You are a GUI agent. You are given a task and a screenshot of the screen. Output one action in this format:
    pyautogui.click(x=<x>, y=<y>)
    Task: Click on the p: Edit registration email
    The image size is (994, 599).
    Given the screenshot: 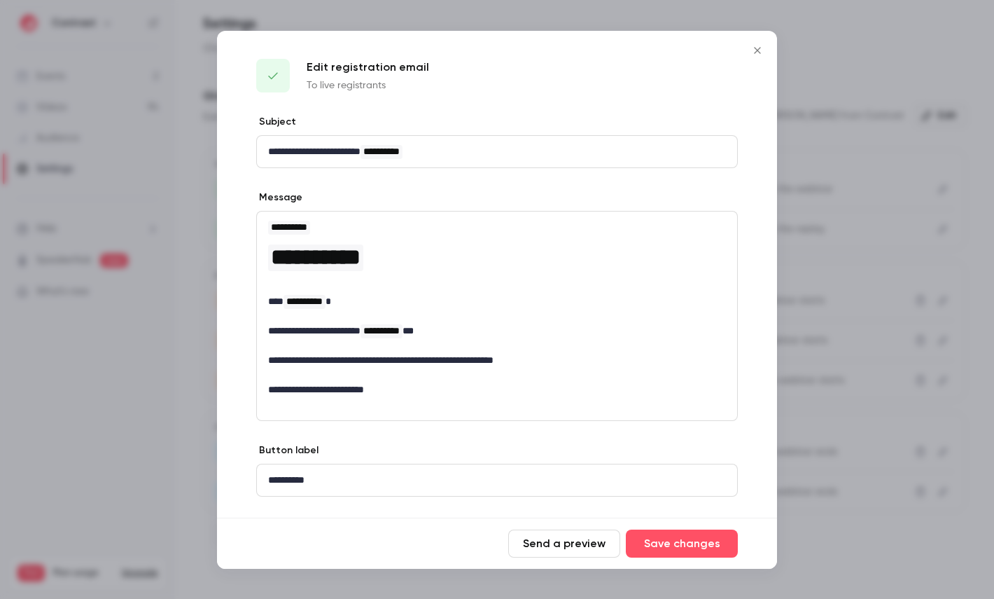 What is the action you would take?
    pyautogui.click(x=368, y=67)
    